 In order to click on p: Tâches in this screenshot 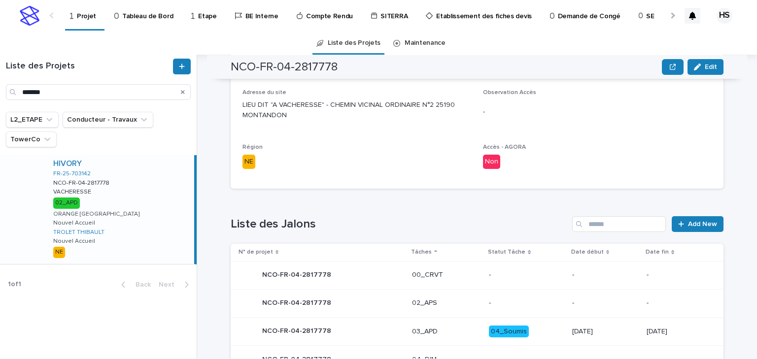, I will do `click(421, 252)`.